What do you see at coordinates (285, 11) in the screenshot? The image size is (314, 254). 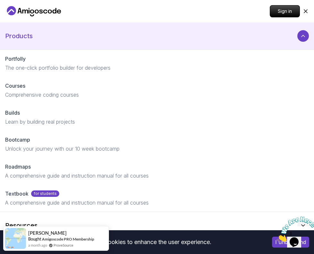 I see `p: Sign in` at bounding box center [285, 11].